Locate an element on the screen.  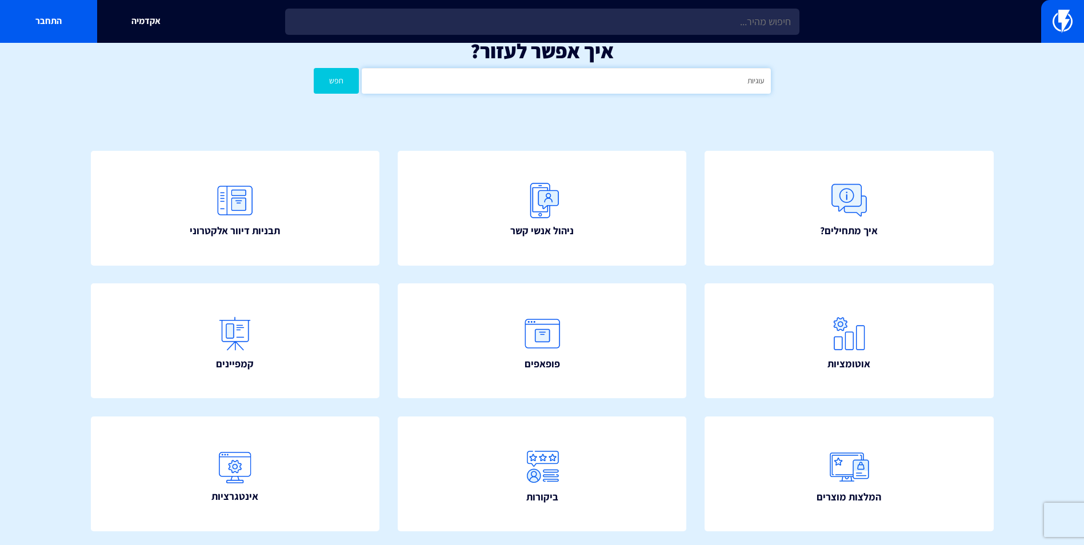
span: תבניות דיוור אלקטרוני is located at coordinates (235, 231).